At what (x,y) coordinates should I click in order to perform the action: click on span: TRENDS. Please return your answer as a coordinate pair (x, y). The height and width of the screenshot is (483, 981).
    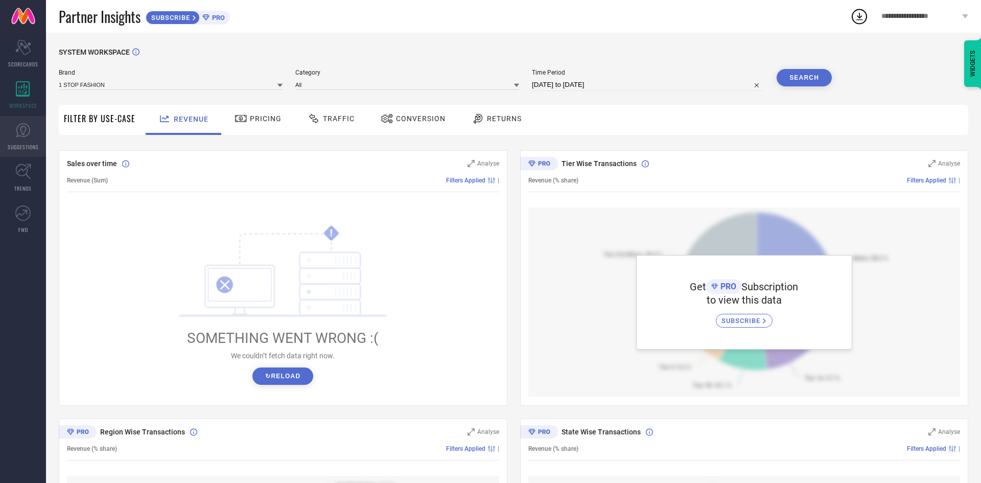
    Looking at the image, I should click on (23, 188).